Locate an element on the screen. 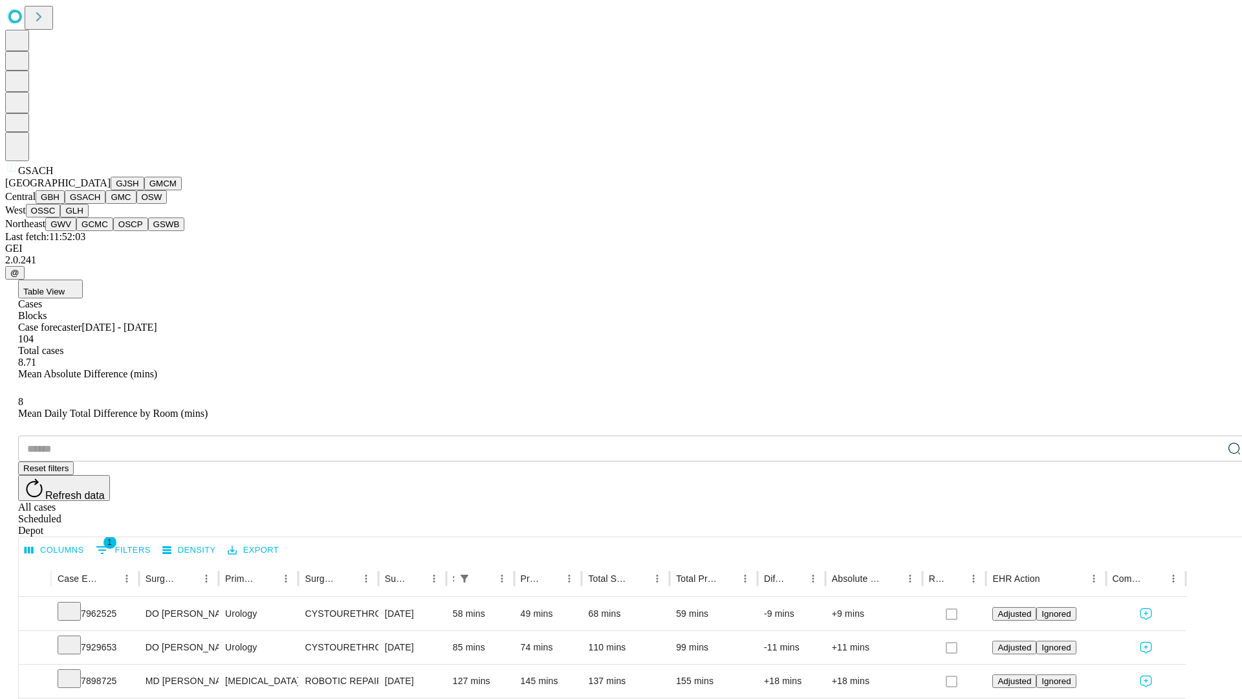  div: 59 mins is located at coordinates (714, 613).